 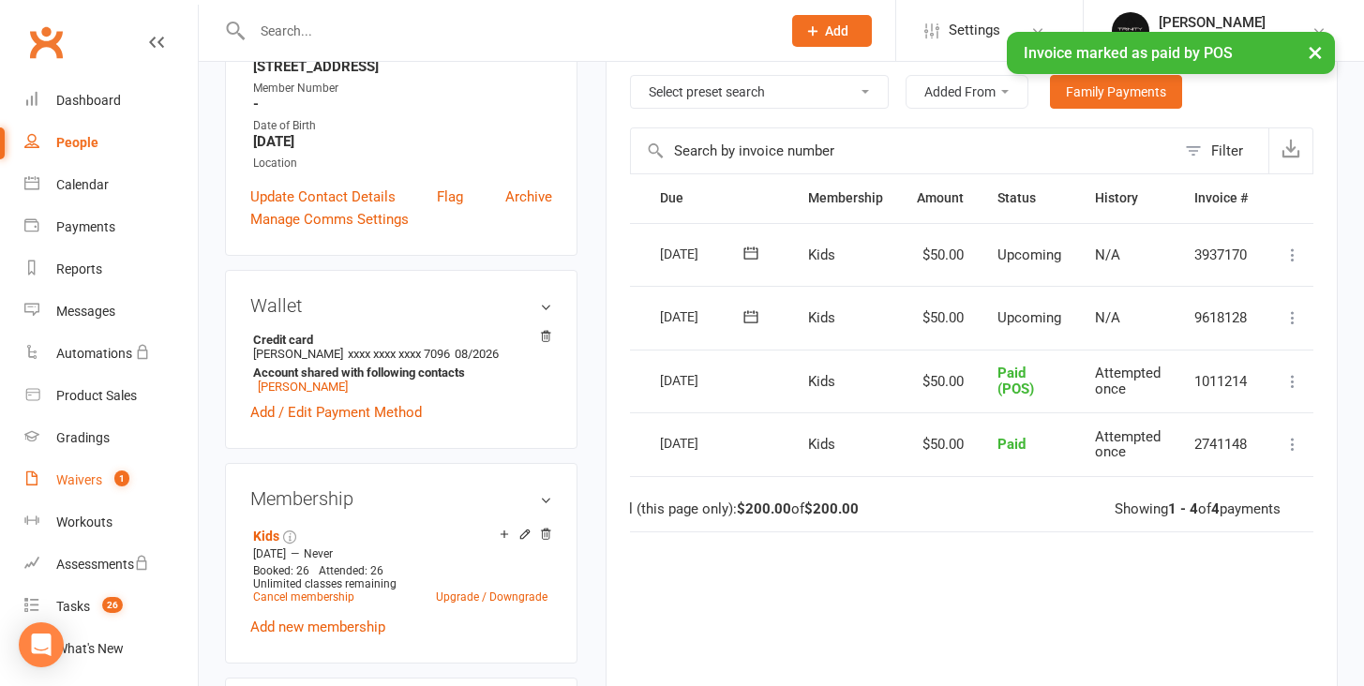 I want to click on div: Gradings, so click(x=82, y=438).